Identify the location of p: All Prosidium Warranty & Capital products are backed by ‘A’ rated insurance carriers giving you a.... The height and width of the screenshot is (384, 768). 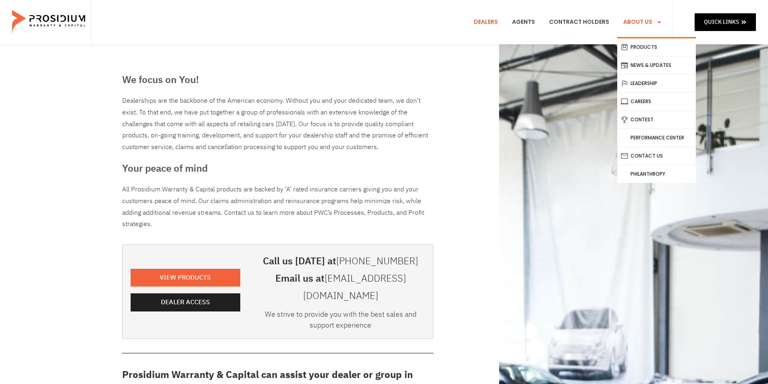
(278, 207).